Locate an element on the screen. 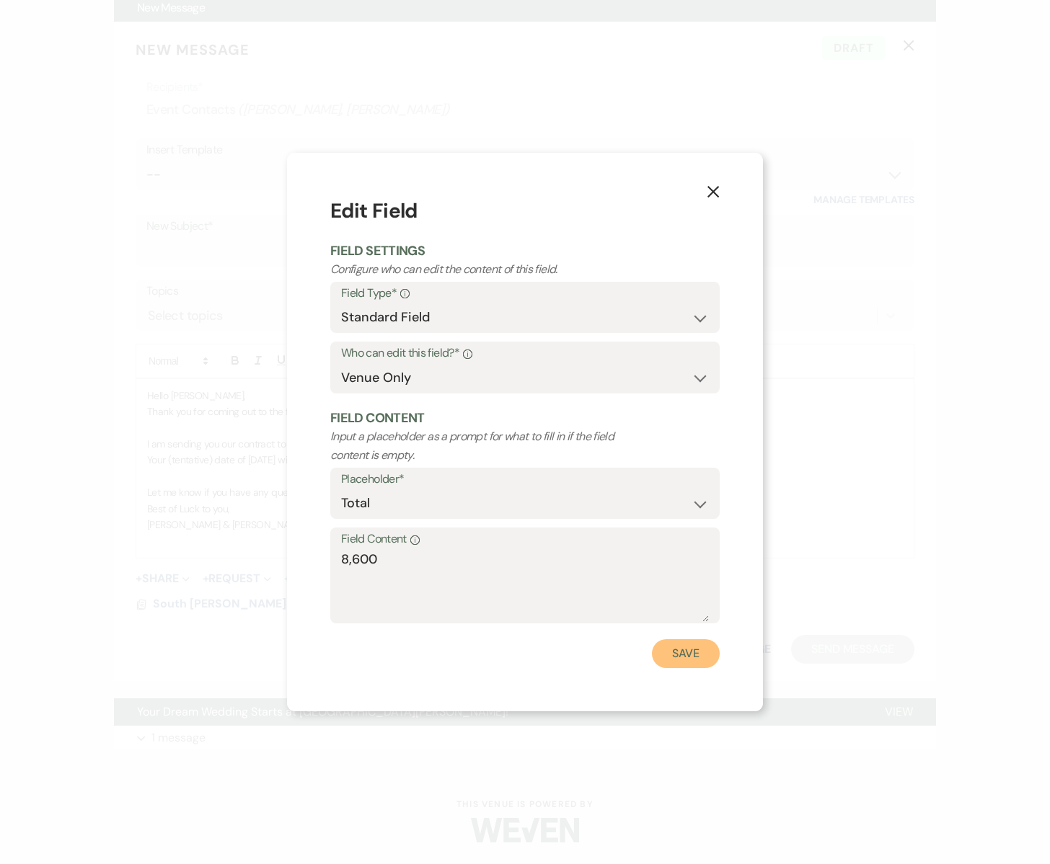 This screenshot has height=864, width=1050. label: Placeholder* is located at coordinates (525, 479).